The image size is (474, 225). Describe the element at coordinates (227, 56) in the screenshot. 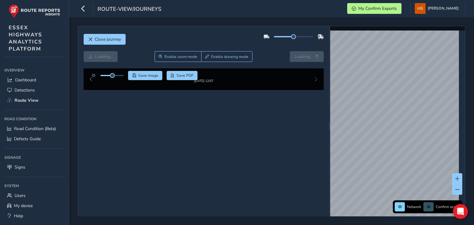

I see `button: Draw` at that location.